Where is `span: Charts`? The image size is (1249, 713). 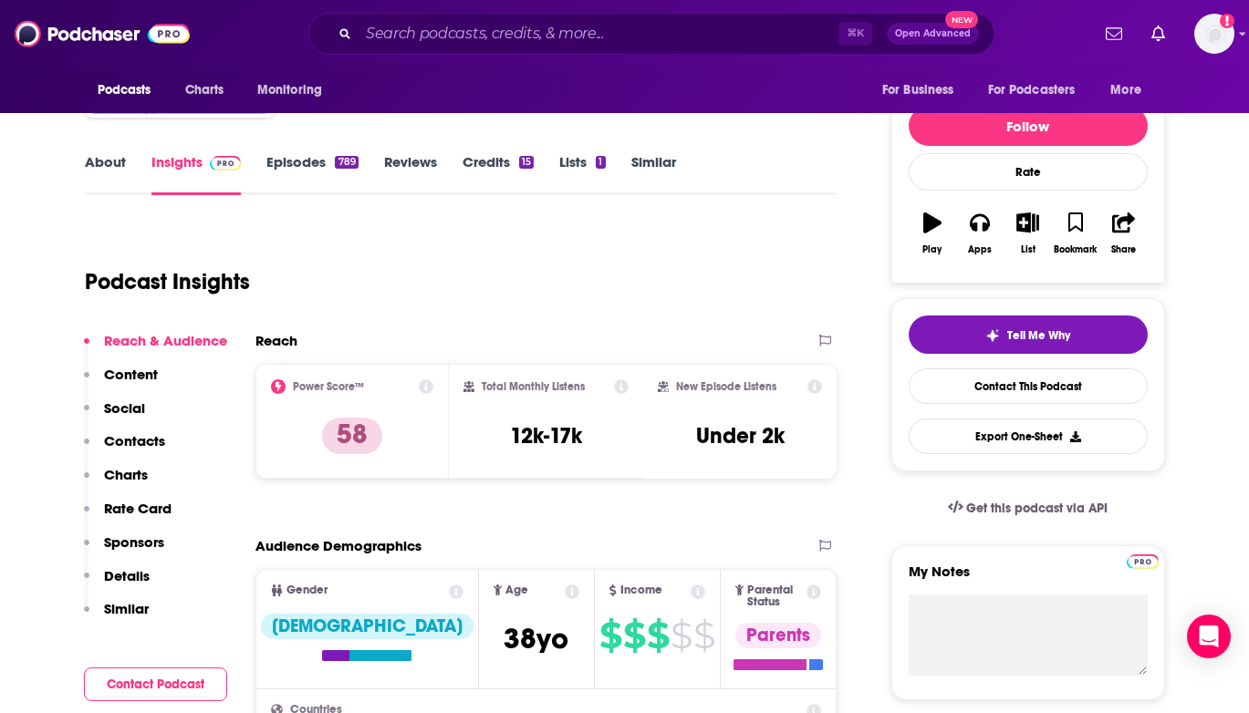
span: Charts is located at coordinates (204, 90).